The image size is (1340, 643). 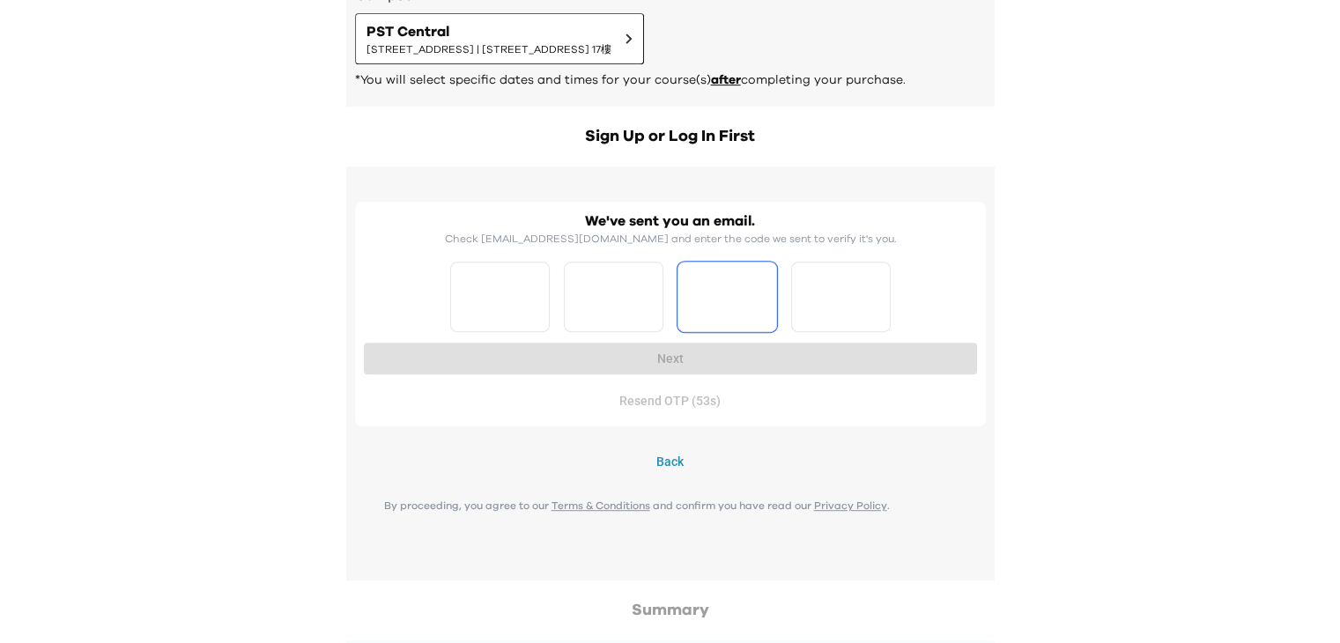 I want to click on input: Please enter OTP character 2, so click(x=613, y=297).